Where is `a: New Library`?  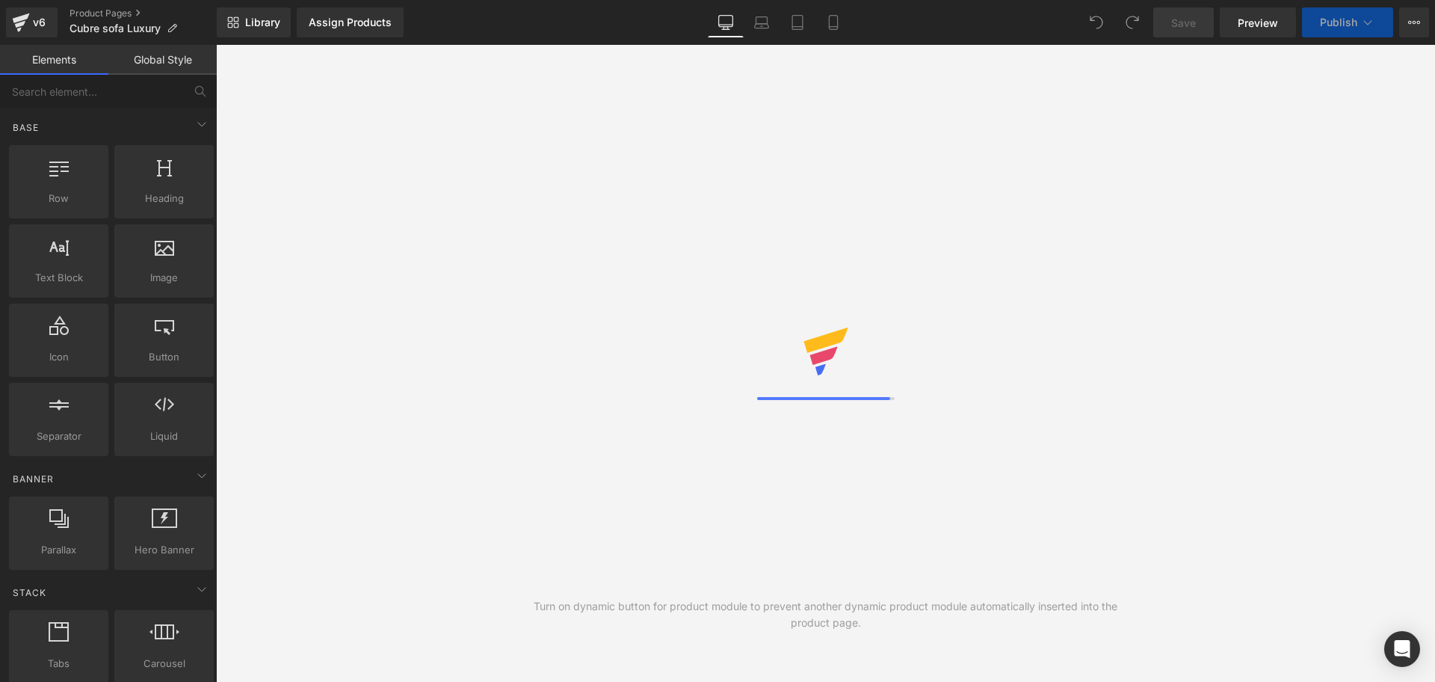
a: New Library is located at coordinates (253, 22).